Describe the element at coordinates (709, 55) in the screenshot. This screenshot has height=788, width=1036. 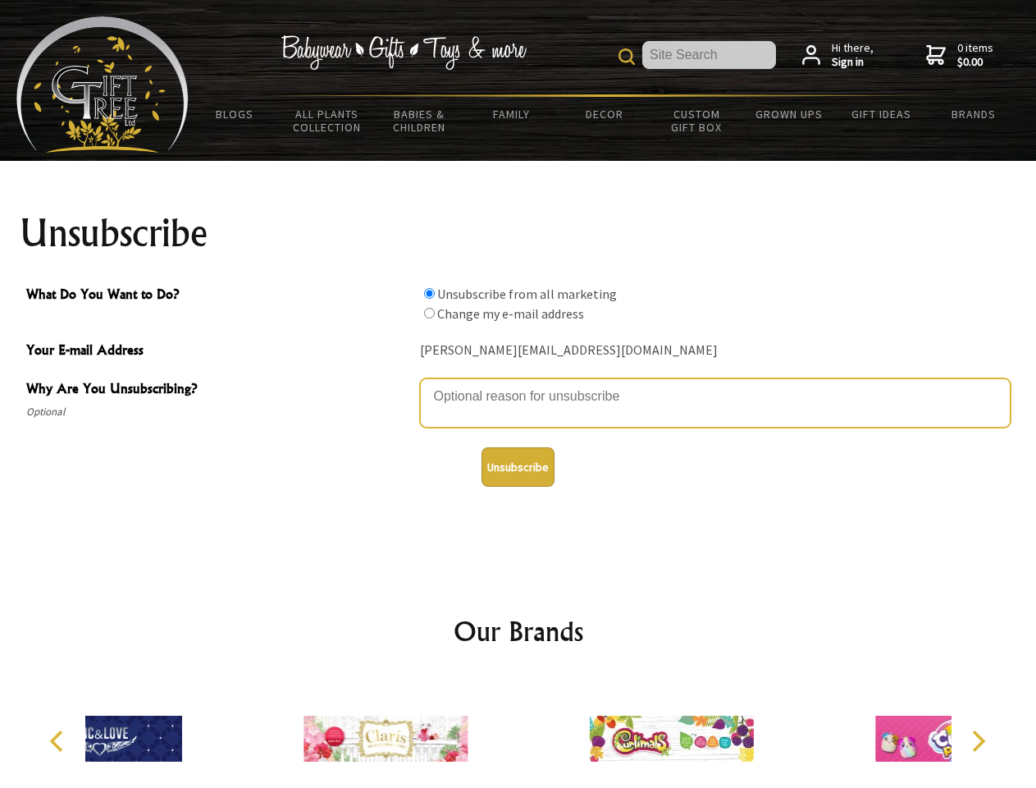
I see `input: Site Search` at that location.